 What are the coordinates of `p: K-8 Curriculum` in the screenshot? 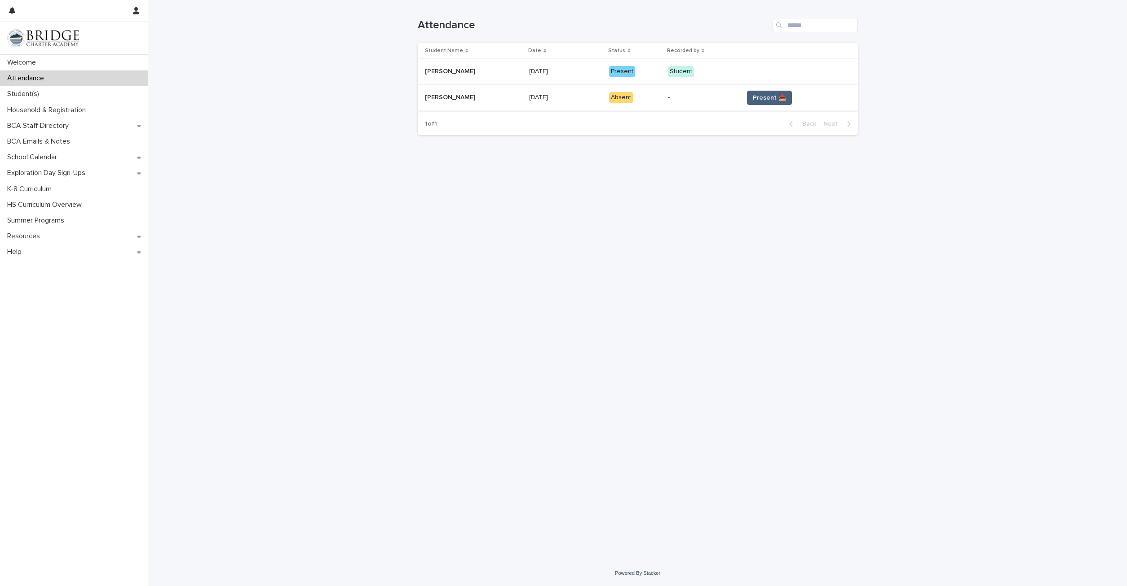 It's located at (31, 189).